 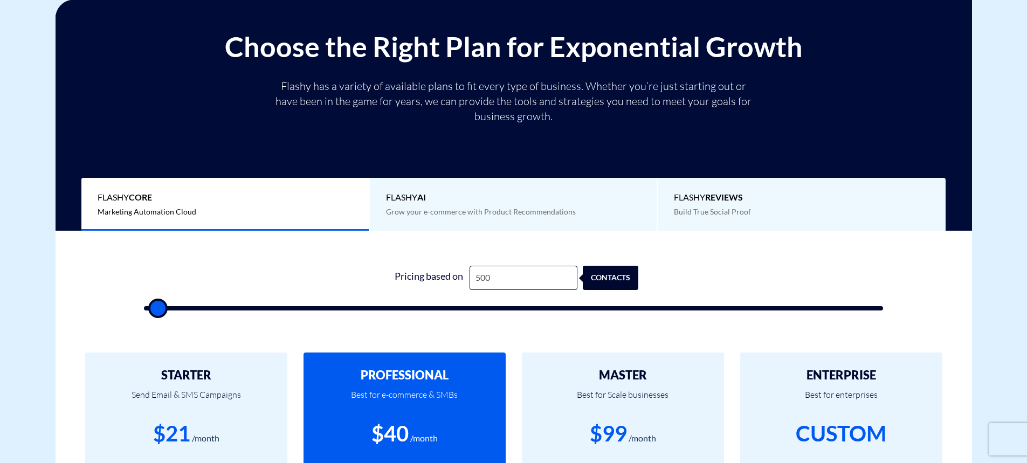 I want to click on span: Marketing Automation Cloud, so click(x=147, y=211).